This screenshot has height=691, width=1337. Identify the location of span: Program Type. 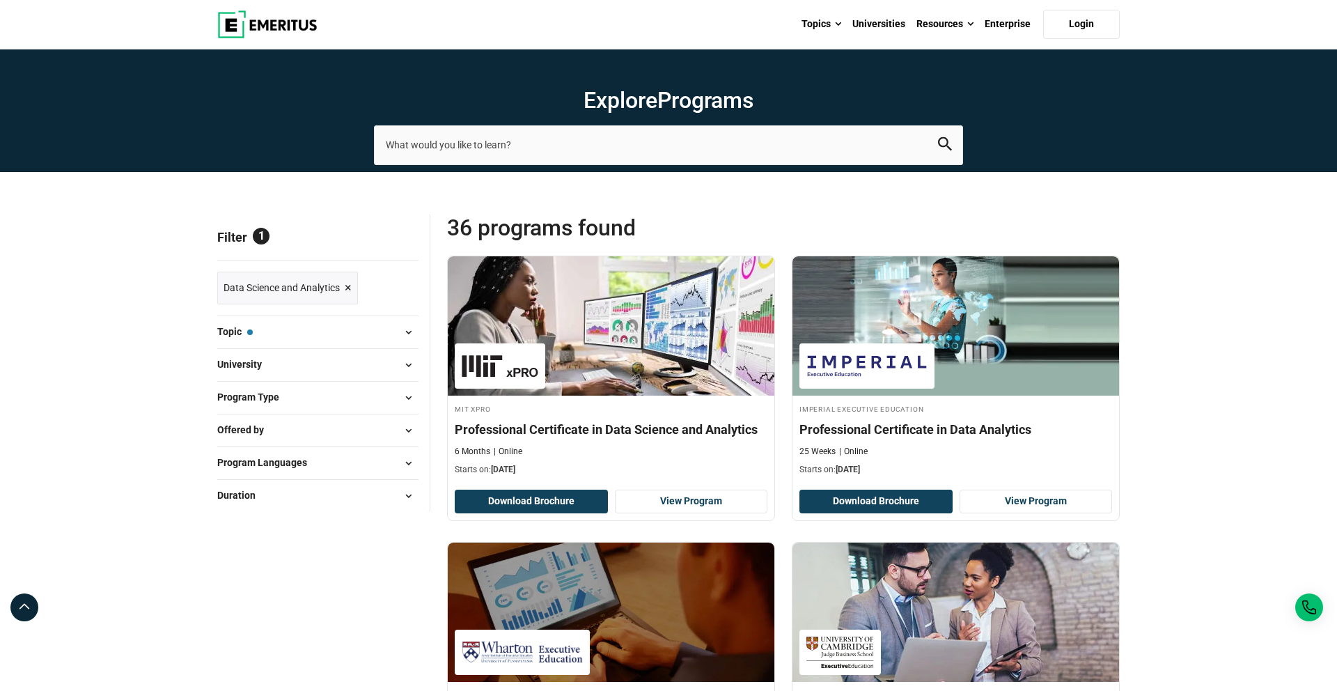
(254, 397).